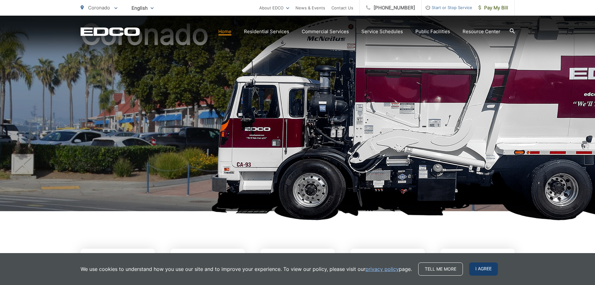 The height and width of the screenshot is (285, 595). Describe the element at coordinates (433, 32) in the screenshot. I see `a: Public Facilities` at that location.